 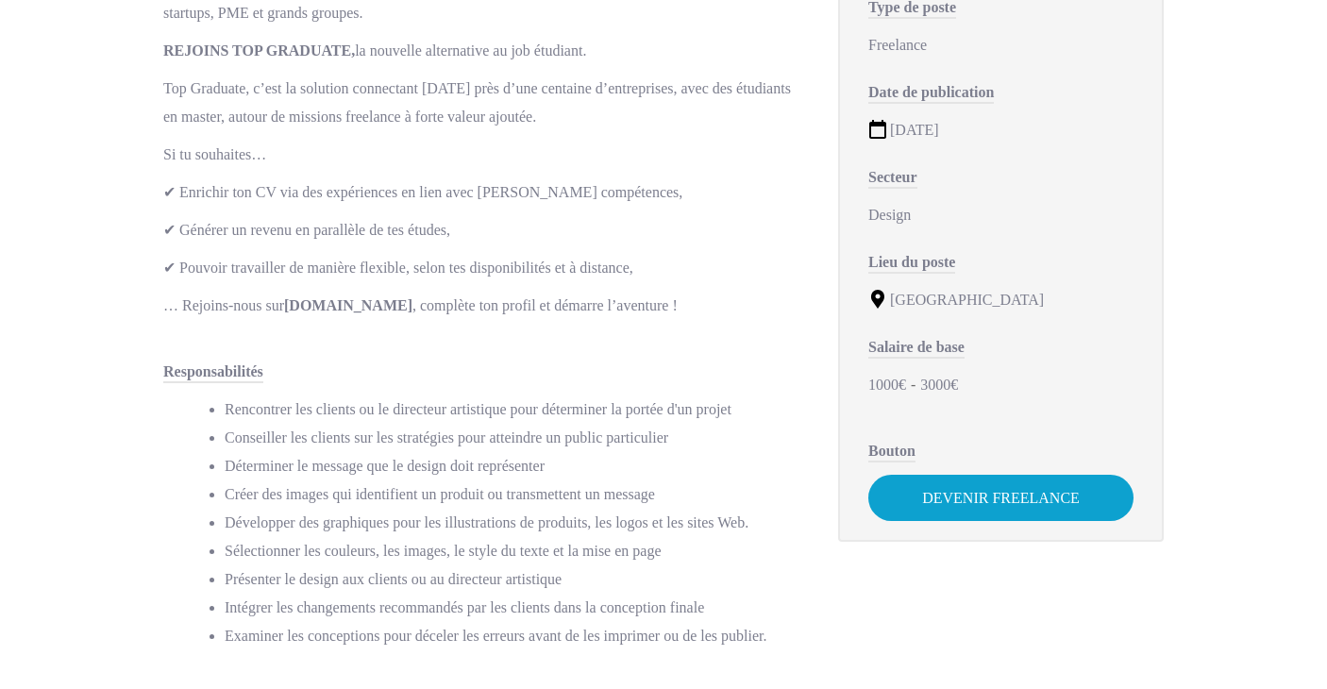 I want to click on li: Conseiller les clients sur les stratégies pour atteindre un public particulier, so click(x=512, y=438).